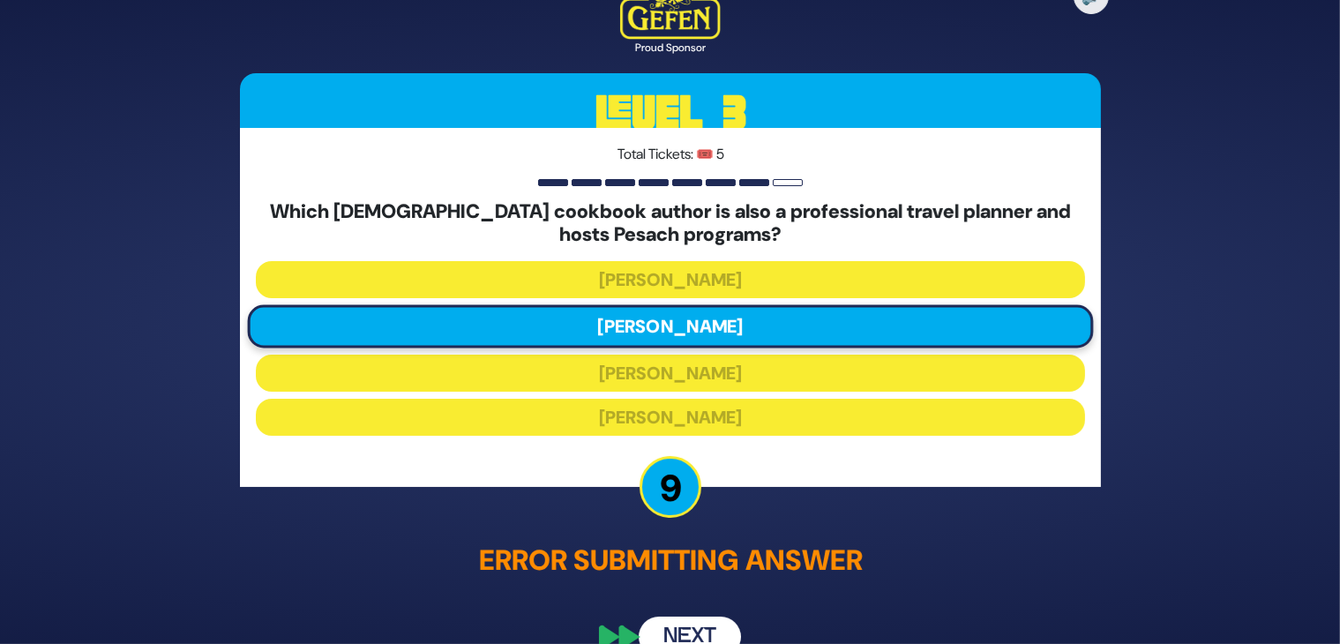 This screenshot has height=644, width=1340. What do you see at coordinates (670, 487) in the screenshot?
I see `p: 9` at bounding box center [670, 487].